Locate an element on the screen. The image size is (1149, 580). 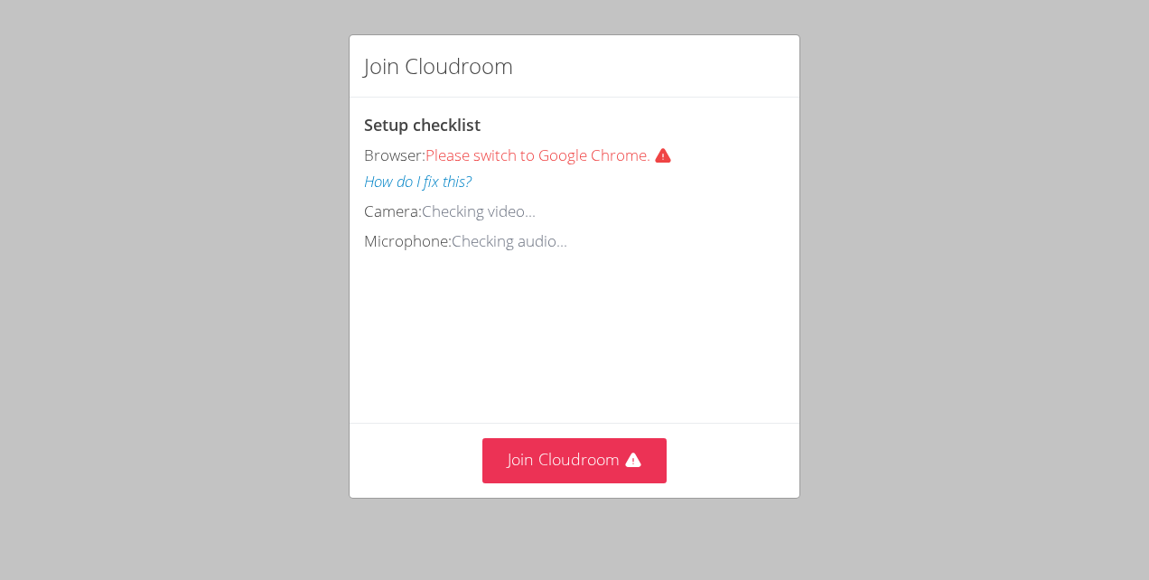
h2: Join Cloudroom is located at coordinates (438, 66).